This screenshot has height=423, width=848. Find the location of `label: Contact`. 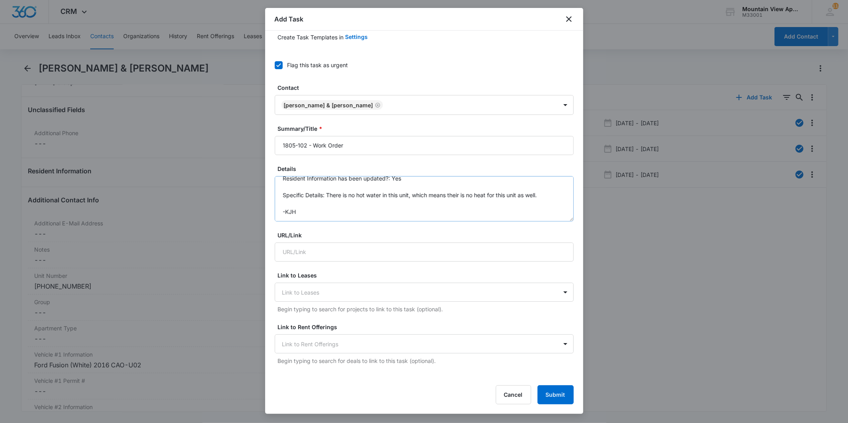

label: Contact is located at coordinates (427, 87).